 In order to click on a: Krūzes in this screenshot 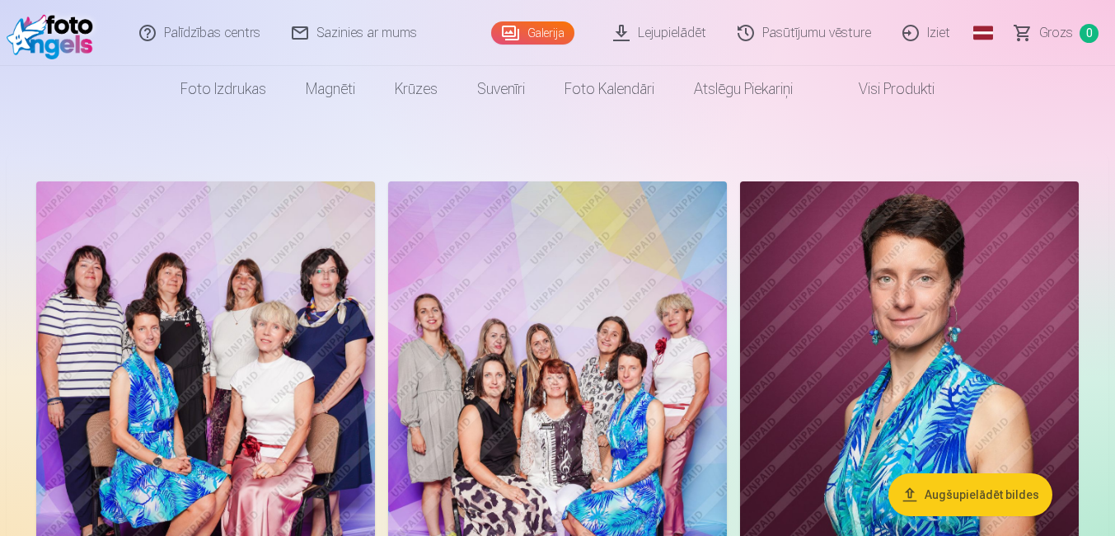, I will do `click(416, 89)`.